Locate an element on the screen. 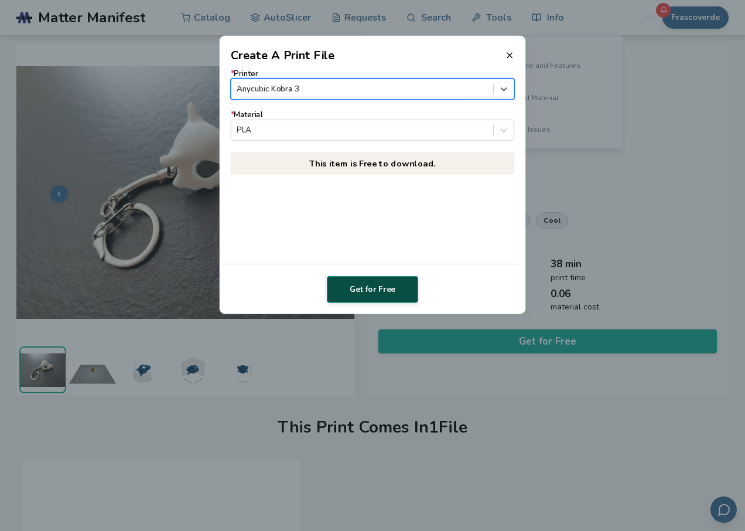 The width and height of the screenshot is (745, 531). label: Material is located at coordinates (373, 125).